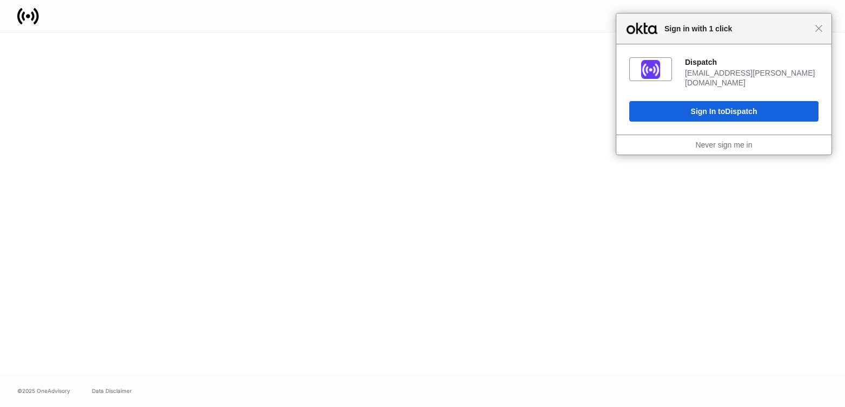 Image resolution: width=845 pixels, height=407 pixels. I want to click on span: Sign in with 1 click, so click(737, 29).